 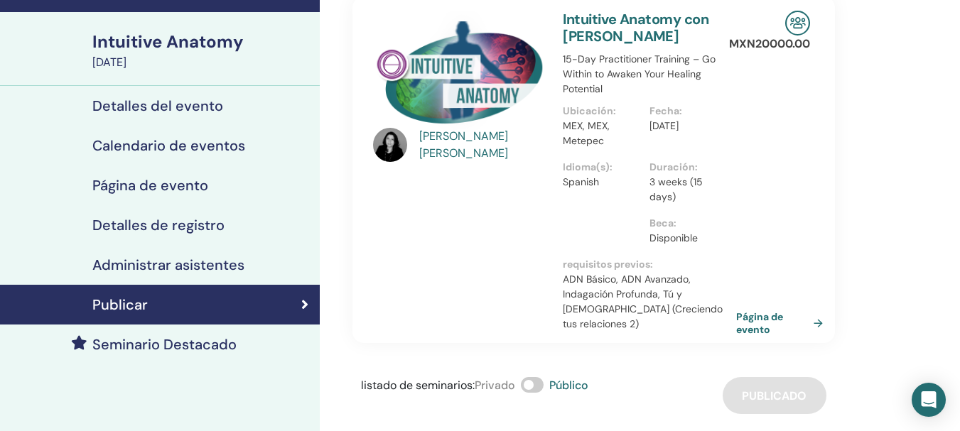 I want to click on h4: Página de evento, so click(x=150, y=185).